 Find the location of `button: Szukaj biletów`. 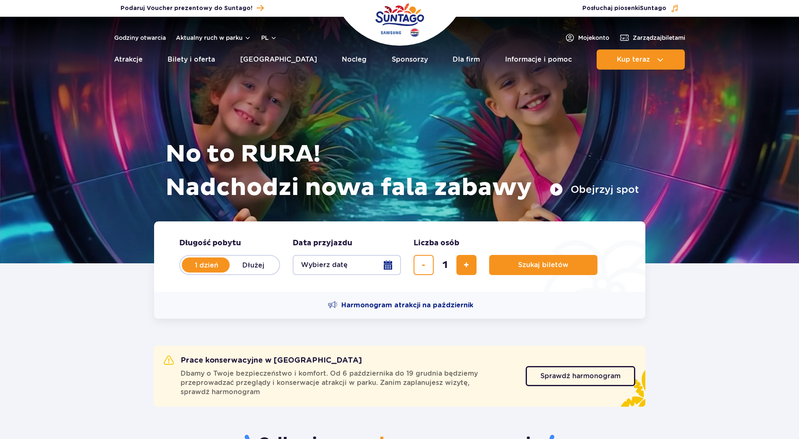

button: Szukaj biletów is located at coordinates (543, 265).